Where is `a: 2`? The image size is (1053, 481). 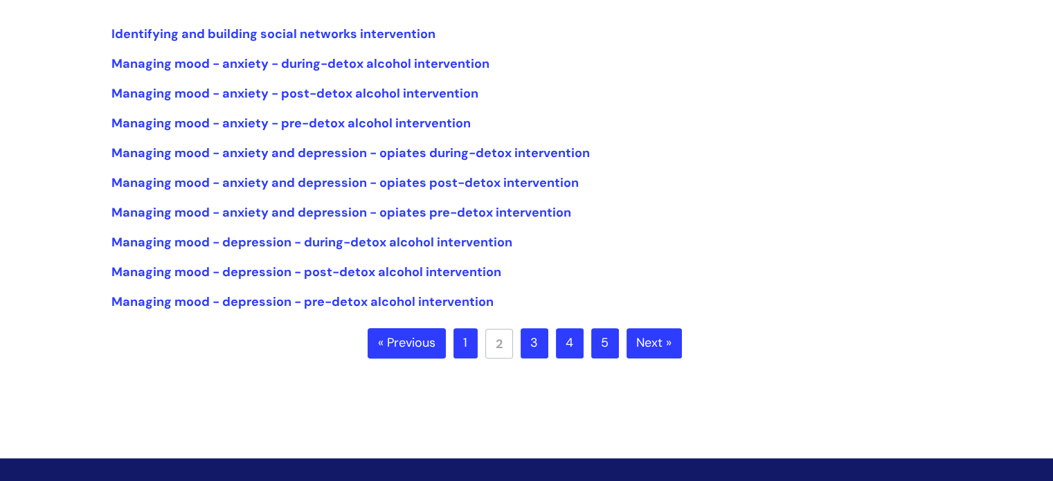
a: 2 is located at coordinates (499, 343).